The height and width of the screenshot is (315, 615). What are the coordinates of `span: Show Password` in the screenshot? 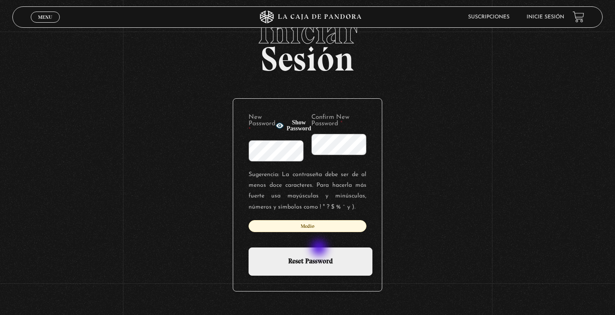 It's located at (299, 126).